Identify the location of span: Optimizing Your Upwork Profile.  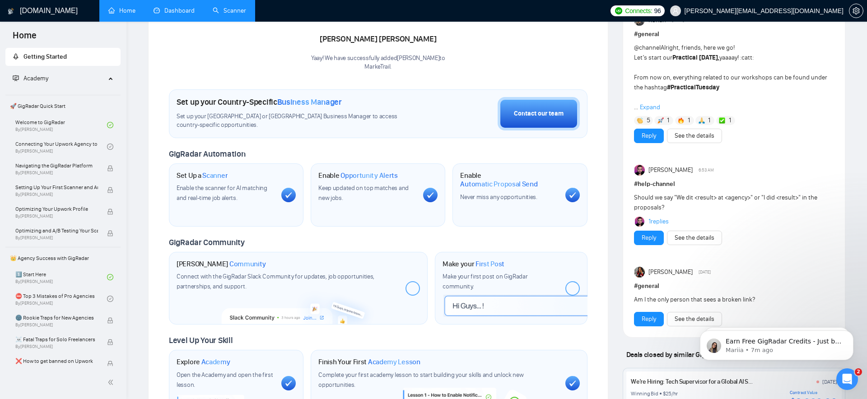
(56, 209).